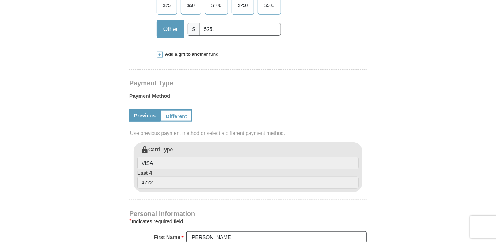 This screenshot has height=243, width=496. Describe the element at coordinates (191, 54) in the screenshot. I see `span: Add a gift to another fund` at that location.